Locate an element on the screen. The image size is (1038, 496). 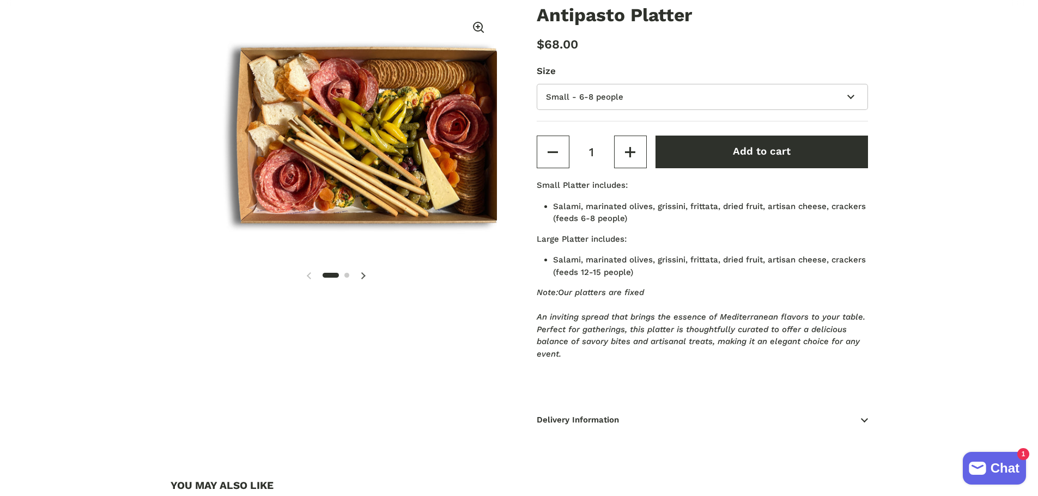
button: Decrease quantity is located at coordinates (553, 152).